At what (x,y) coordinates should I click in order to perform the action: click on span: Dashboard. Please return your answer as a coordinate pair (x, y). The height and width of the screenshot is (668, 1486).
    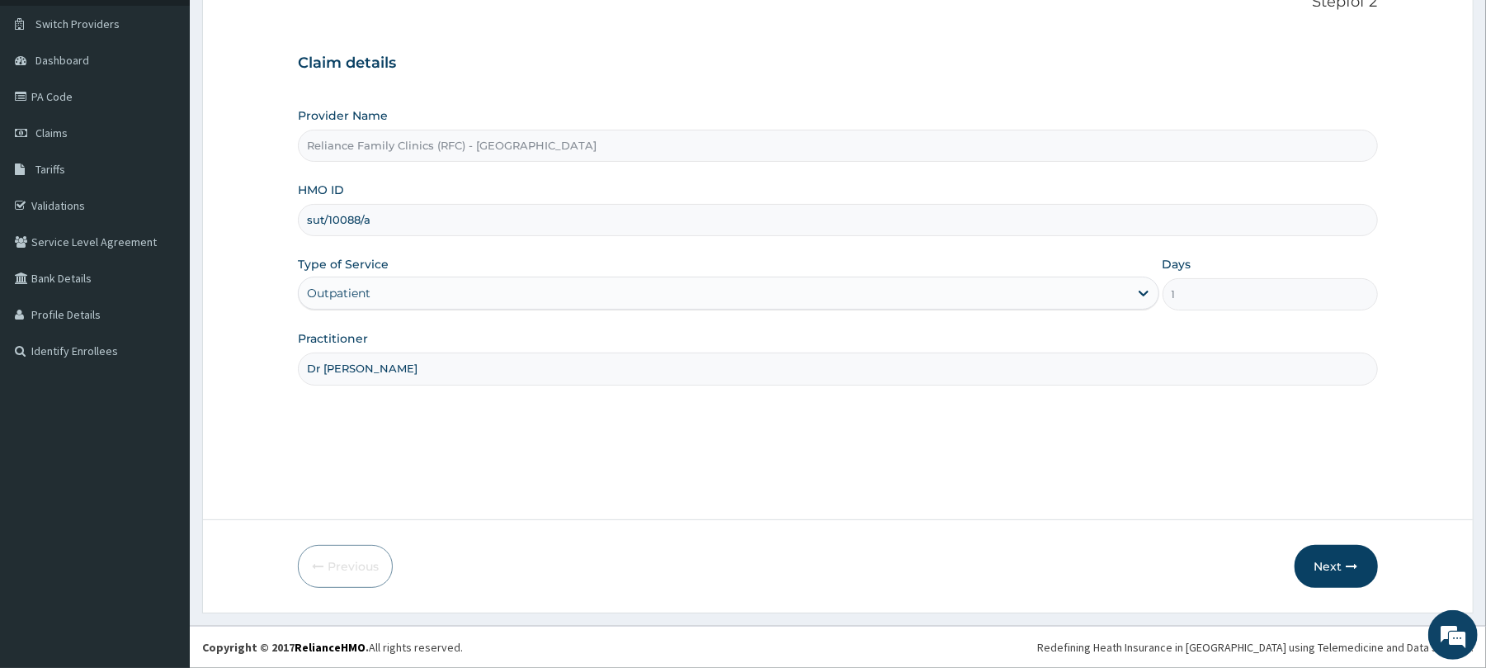
    Looking at the image, I should click on (62, 60).